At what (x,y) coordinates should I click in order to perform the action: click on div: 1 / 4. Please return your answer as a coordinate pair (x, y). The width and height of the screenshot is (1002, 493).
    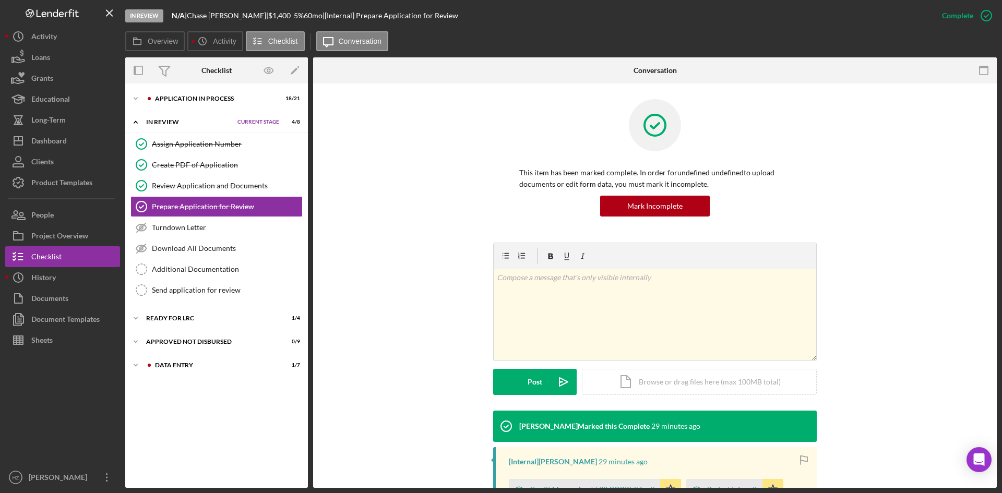
    Looking at the image, I should click on (291, 318).